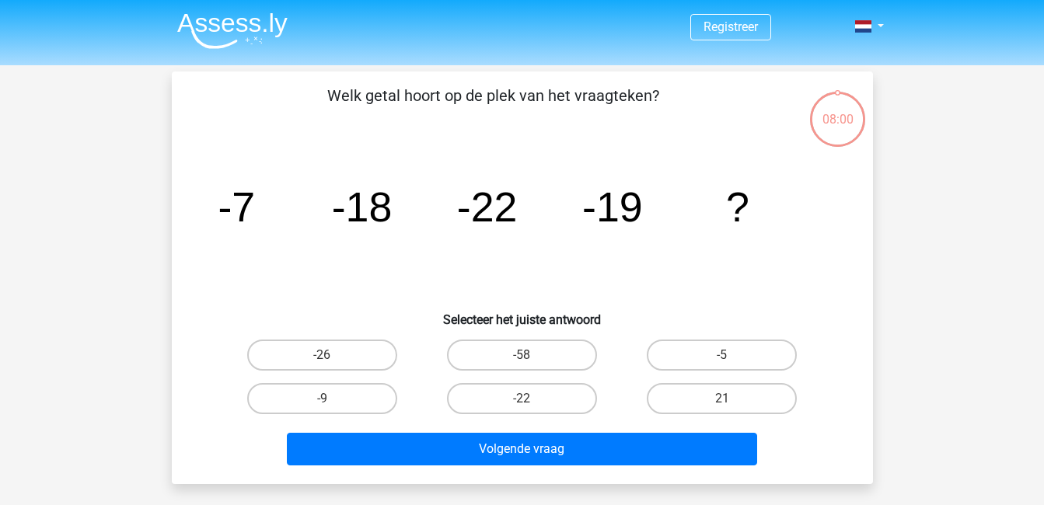  I want to click on button: Volgende vraag, so click(522, 449).